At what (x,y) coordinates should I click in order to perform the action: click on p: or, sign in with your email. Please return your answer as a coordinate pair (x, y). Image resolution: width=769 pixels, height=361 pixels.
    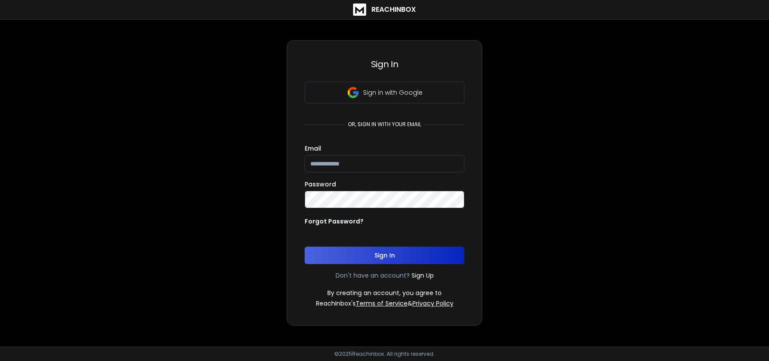
    Looking at the image, I should click on (384, 124).